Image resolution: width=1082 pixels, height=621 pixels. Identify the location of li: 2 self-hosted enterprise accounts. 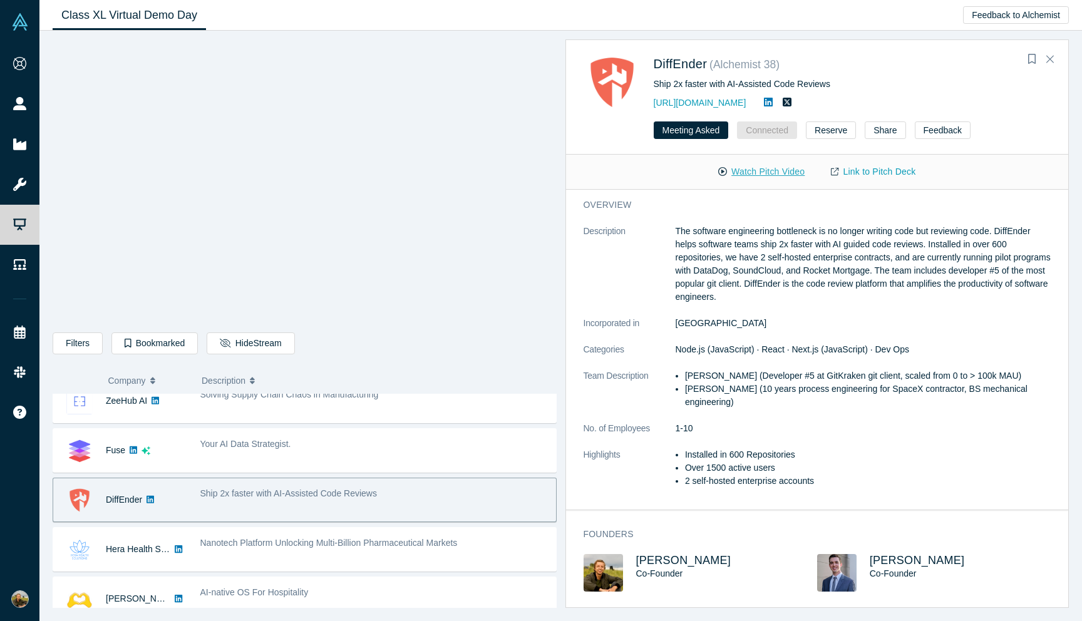
(867, 481).